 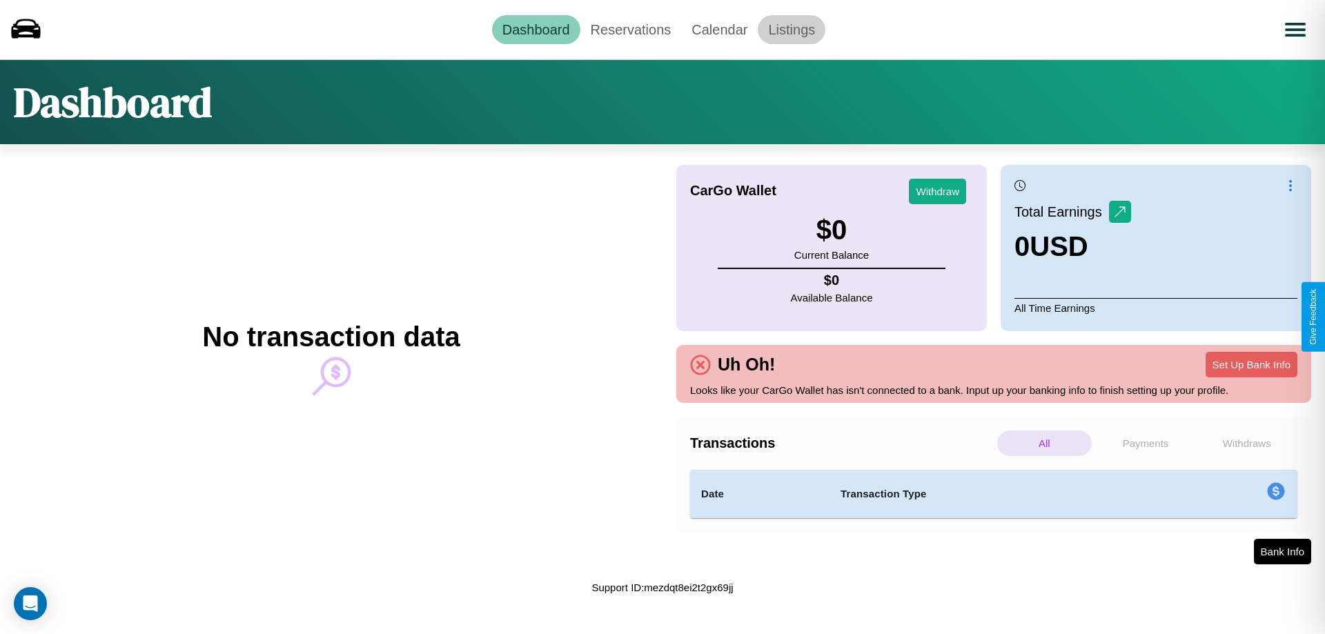 I want to click on div: Open Intercom Messenger, so click(x=30, y=604).